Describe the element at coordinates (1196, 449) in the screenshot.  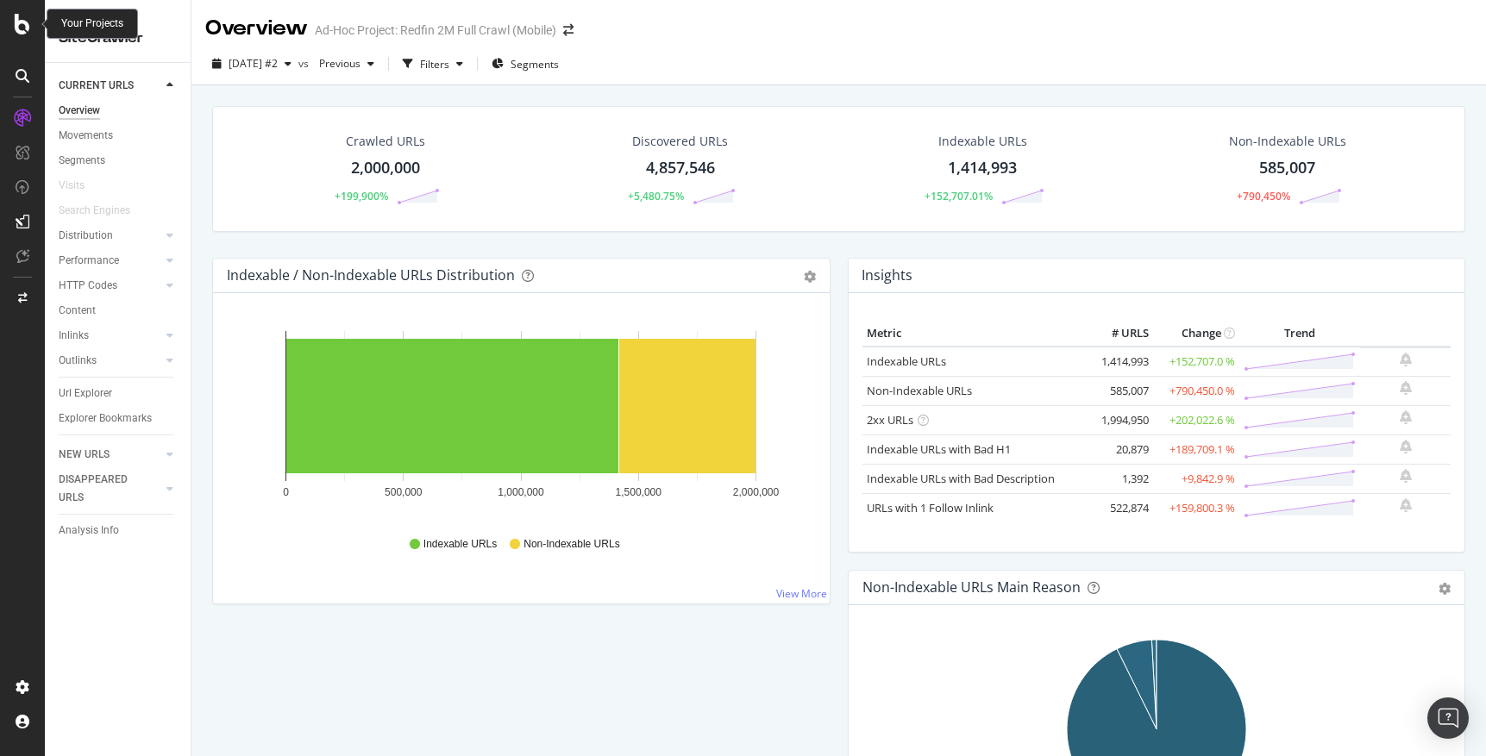
I see `td: +189,709.1 %` at that location.